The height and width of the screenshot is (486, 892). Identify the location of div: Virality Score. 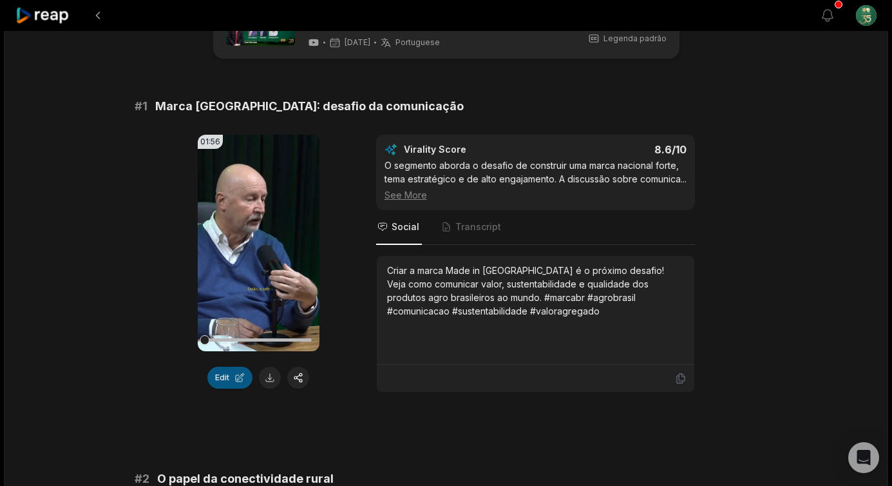
(473, 149).